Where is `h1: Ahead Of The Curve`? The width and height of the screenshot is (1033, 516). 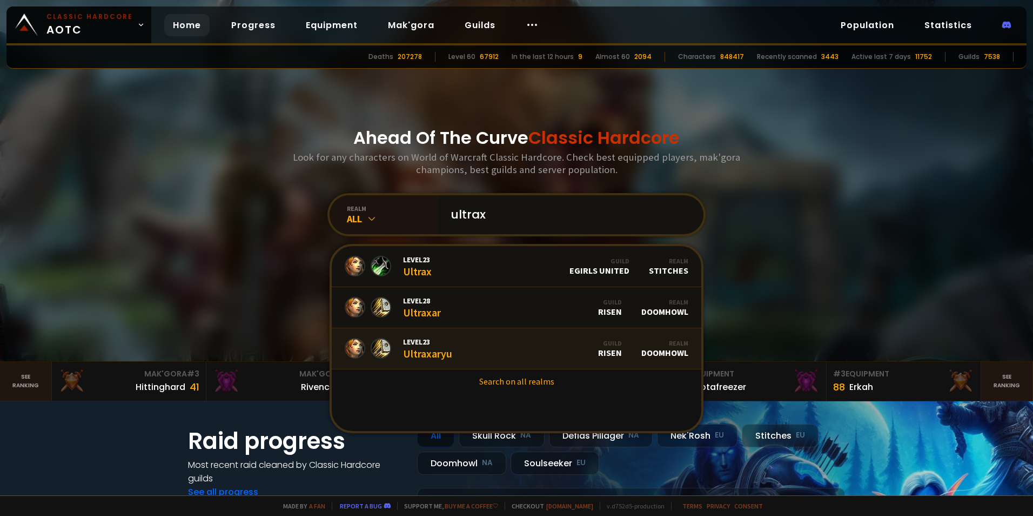
h1: Ahead Of The Curve is located at coordinates (517, 138).